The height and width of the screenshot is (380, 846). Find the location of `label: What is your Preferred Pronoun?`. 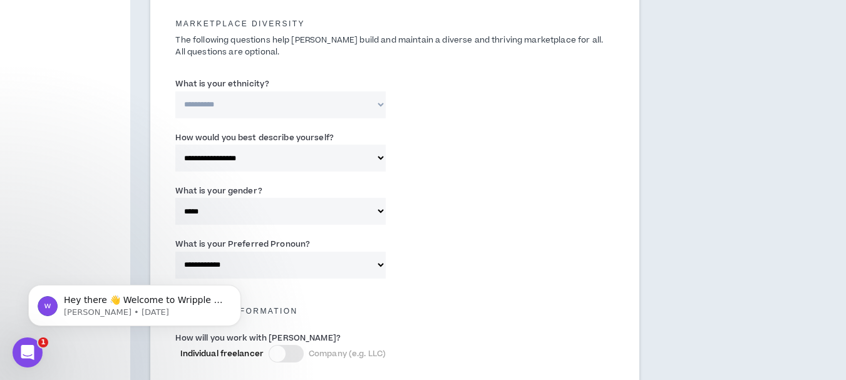

label: What is your Preferred Pronoun? is located at coordinates (242, 244).